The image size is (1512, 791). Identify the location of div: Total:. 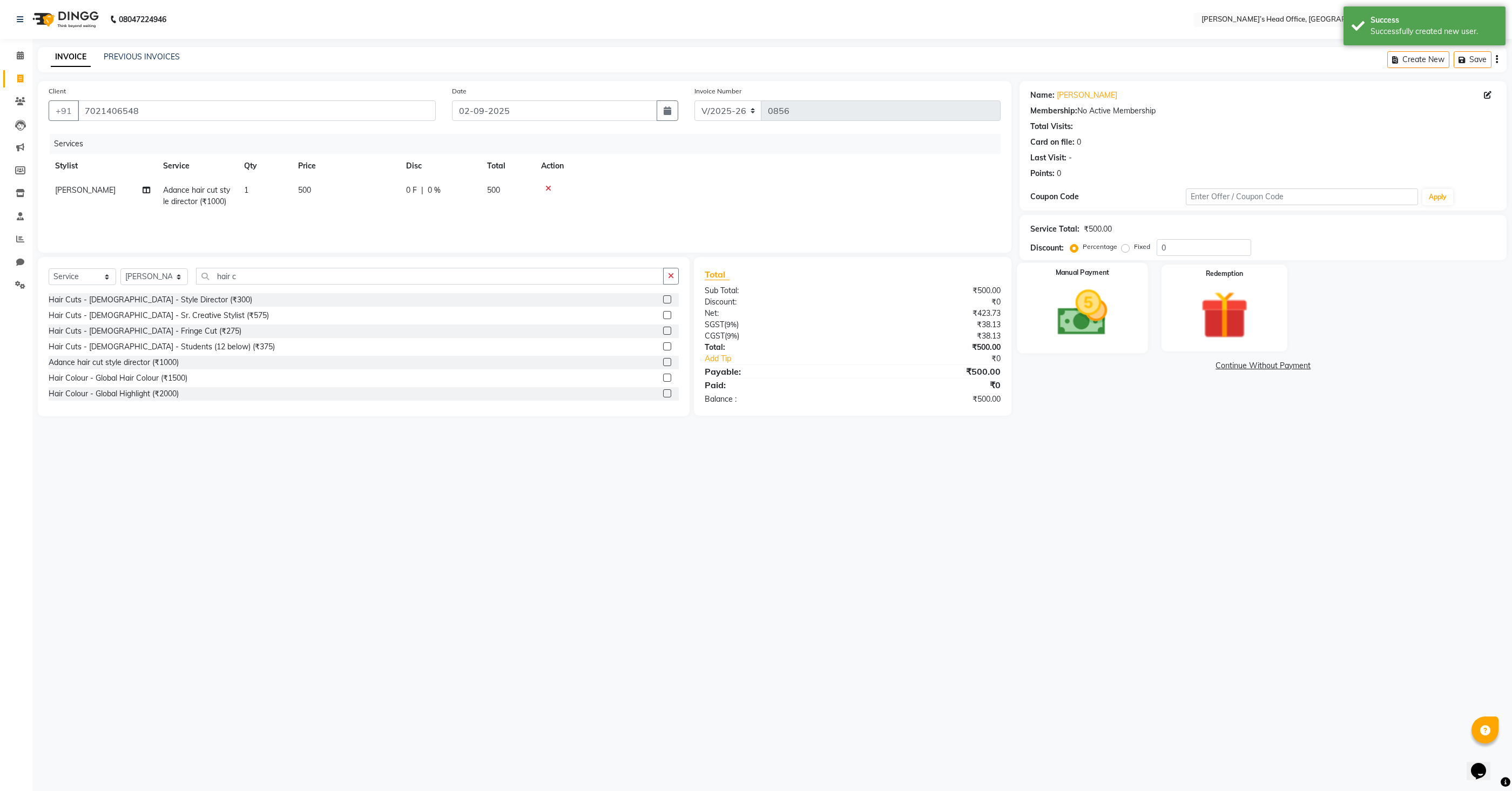
(774, 348).